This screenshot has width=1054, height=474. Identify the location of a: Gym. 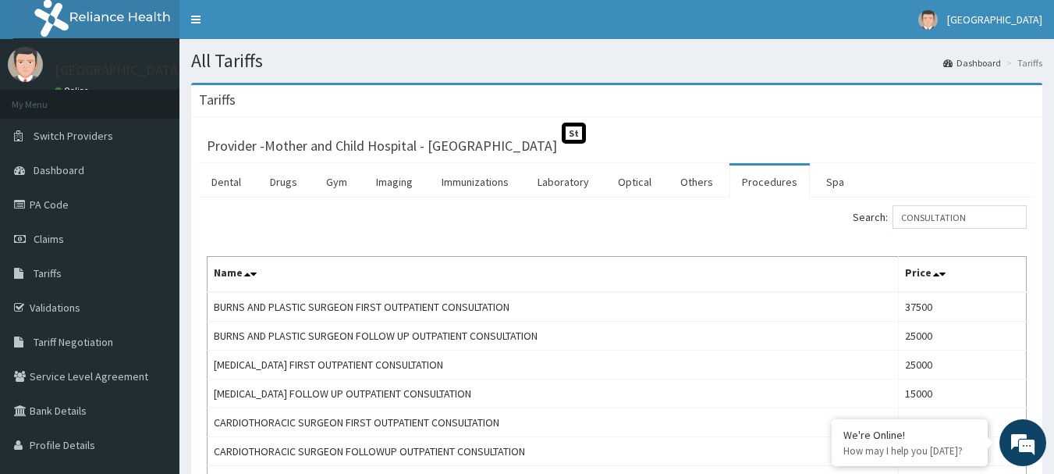
(336, 182).